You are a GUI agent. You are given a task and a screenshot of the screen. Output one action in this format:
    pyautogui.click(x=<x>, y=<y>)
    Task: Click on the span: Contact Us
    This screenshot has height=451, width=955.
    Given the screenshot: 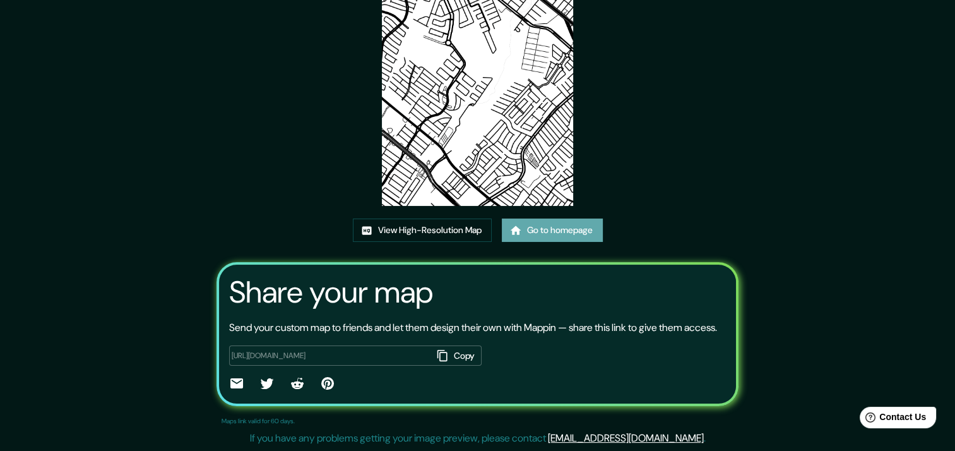 What is the action you would take?
    pyautogui.click(x=60, y=15)
    